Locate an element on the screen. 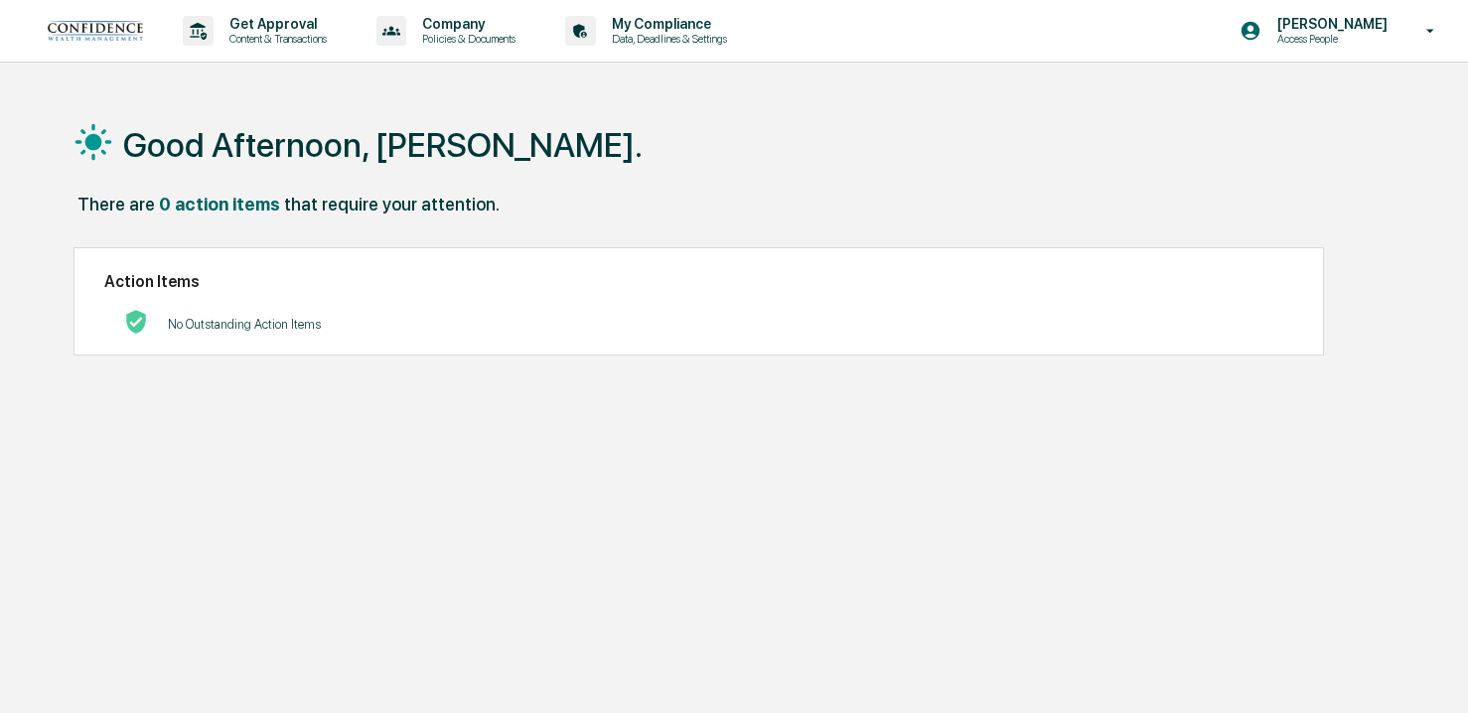  p: Get Approval is located at coordinates (275, 24).